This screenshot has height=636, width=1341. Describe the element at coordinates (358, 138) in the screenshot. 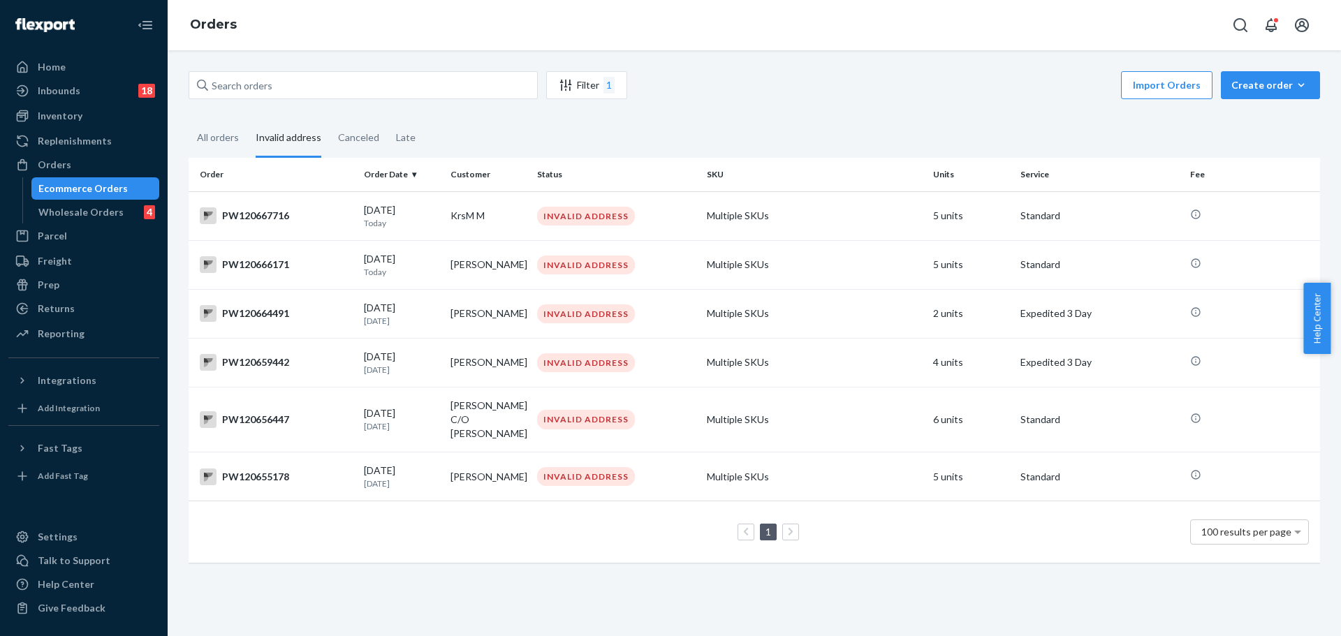

I see `div: Canceled` at that location.